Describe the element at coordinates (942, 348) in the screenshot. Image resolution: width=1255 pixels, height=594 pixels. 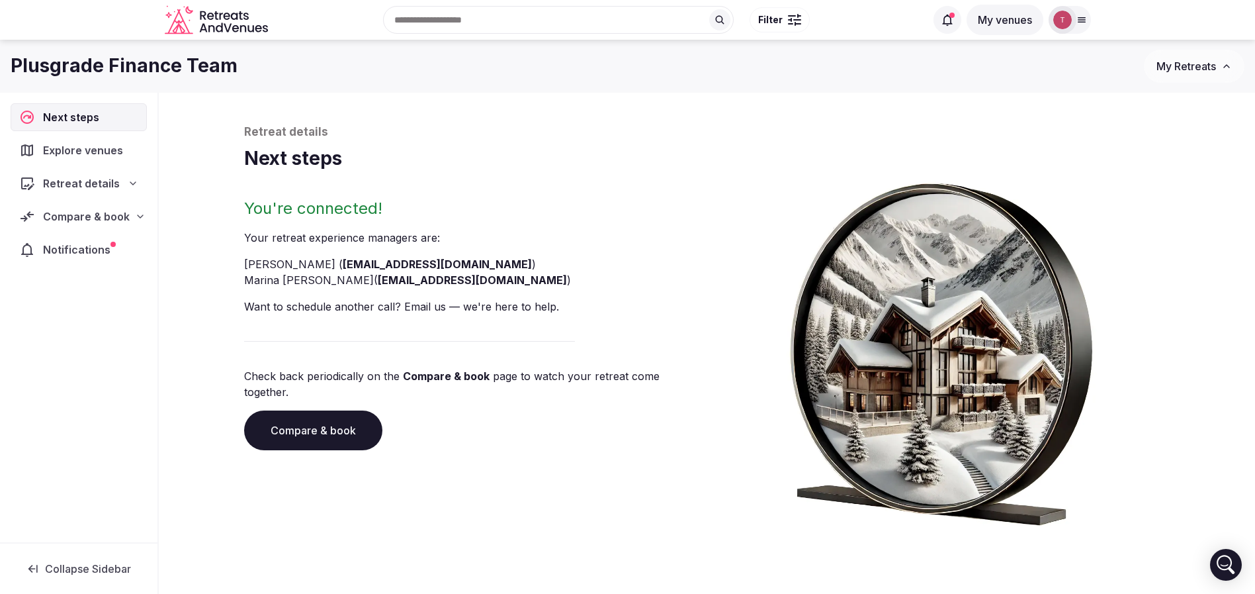
I see `img: Winter chalet retreat in picture frame` at that location.